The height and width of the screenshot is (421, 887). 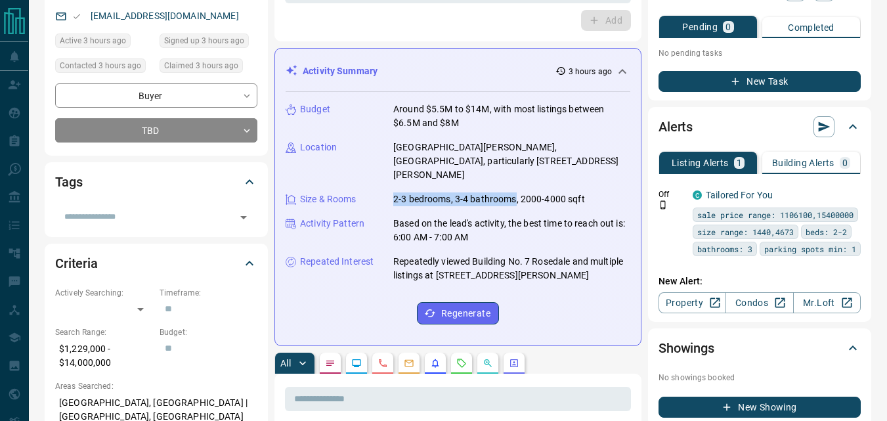 What do you see at coordinates (740, 163) in the screenshot?
I see `p: 1` at bounding box center [740, 163].